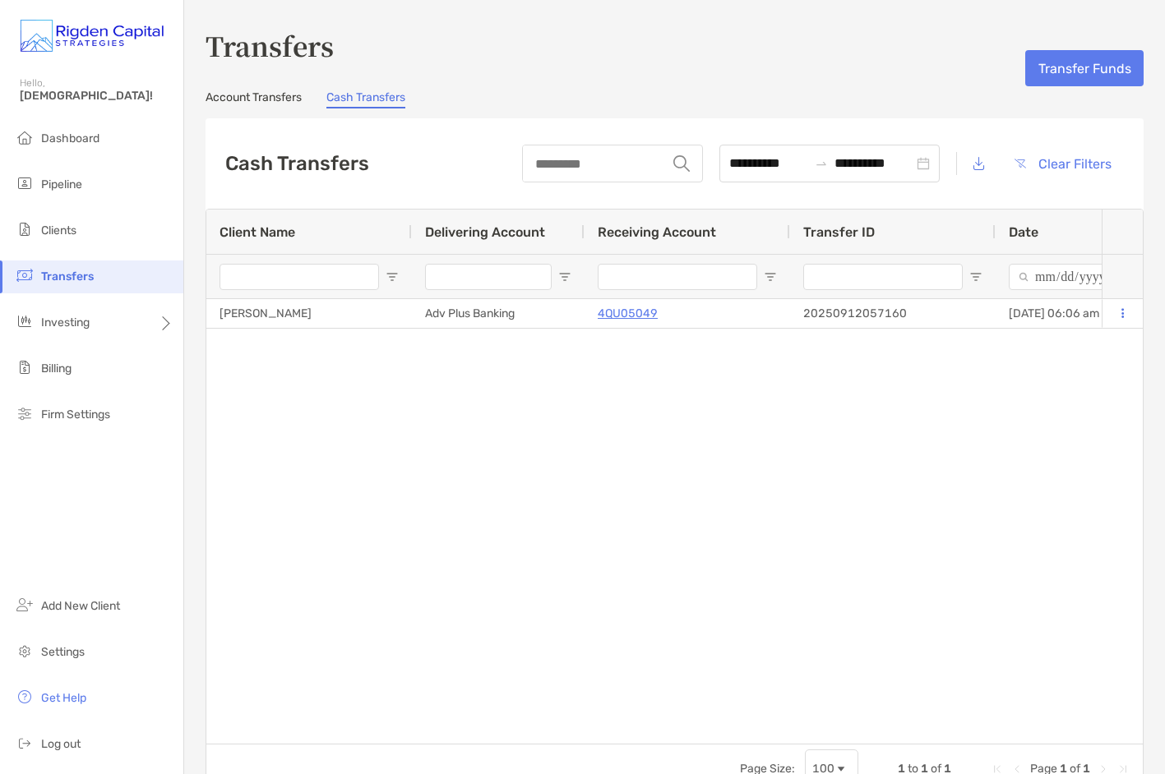 Image resolution: width=1165 pixels, height=774 pixels. What do you see at coordinates (677, 277) in the screenshot?
I see `input: Receiving Account Filter Input` at bounding box center [677, 277].